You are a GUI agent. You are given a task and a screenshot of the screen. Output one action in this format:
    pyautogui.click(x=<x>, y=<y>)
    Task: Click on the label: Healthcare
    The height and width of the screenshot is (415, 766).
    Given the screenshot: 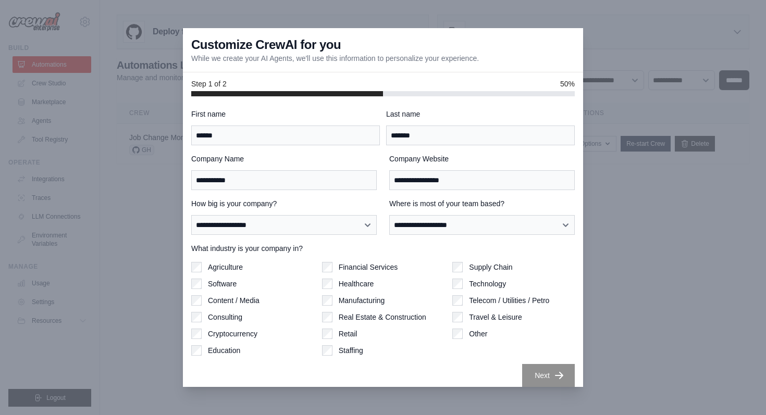 What is the action you would take?
    pyautogui.click(x=356, y=284)
    